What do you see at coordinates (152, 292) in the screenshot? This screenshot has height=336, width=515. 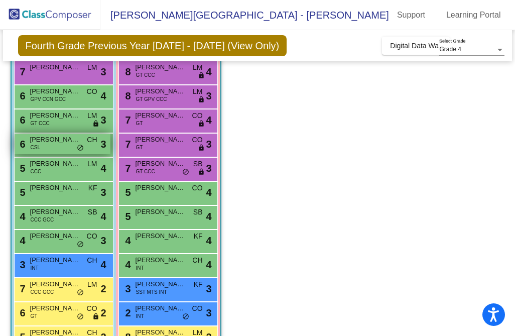 I see `span: SST MTS INT` at bounding box center [152, 292].